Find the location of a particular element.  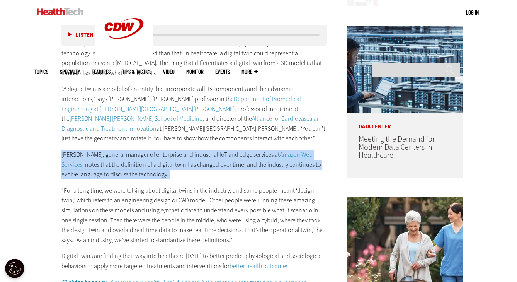

a: Amazon Web Services is located at coordinates (187, 159).